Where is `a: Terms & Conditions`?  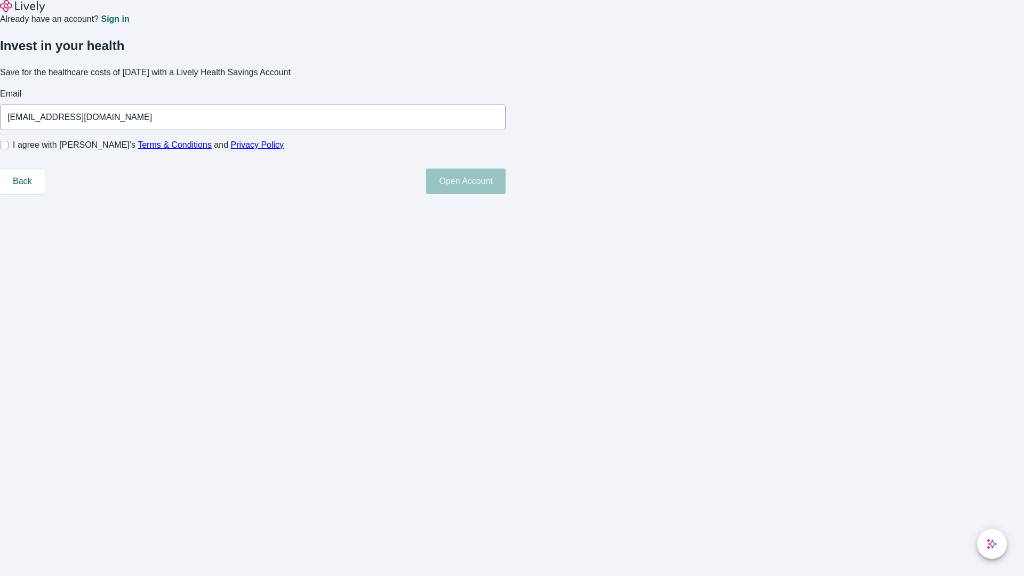 a: Terms & Conditions is located at coordinates (174, 145).